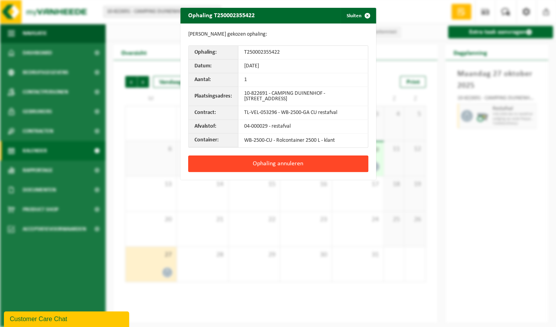  I want to click on th: Ophaling:, so click(213, 52).